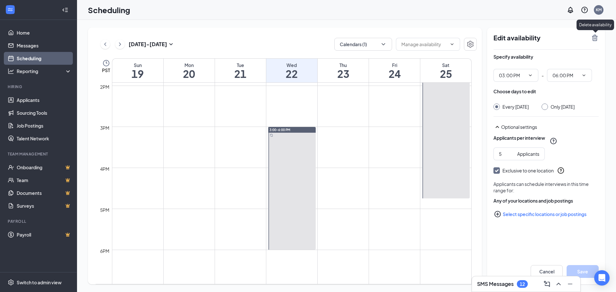 The height and width of the screenshot is (292, 616). Describe the element at coordinates (514, 91) in the screenshot. I see `div: Choose days to edit` at that location.